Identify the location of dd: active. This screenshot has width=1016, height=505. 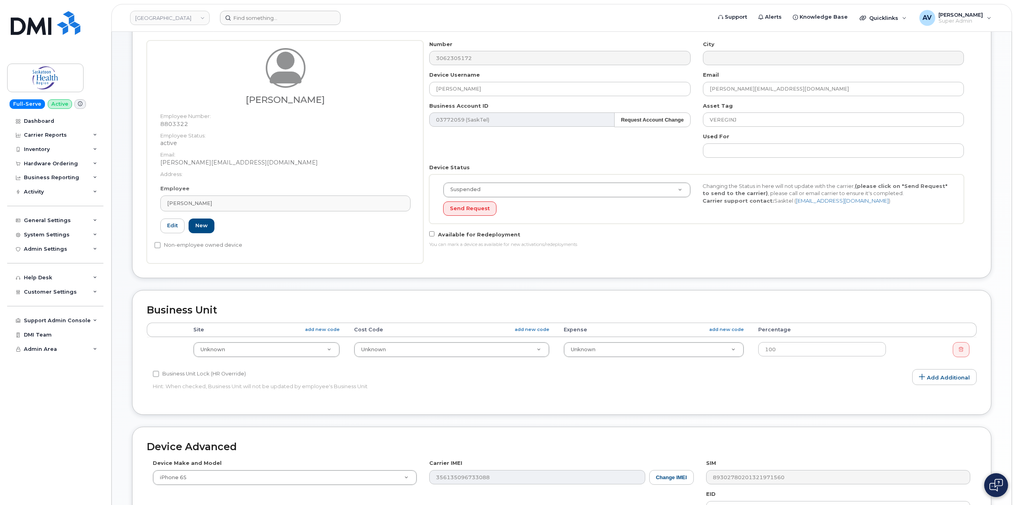
(285, 143).